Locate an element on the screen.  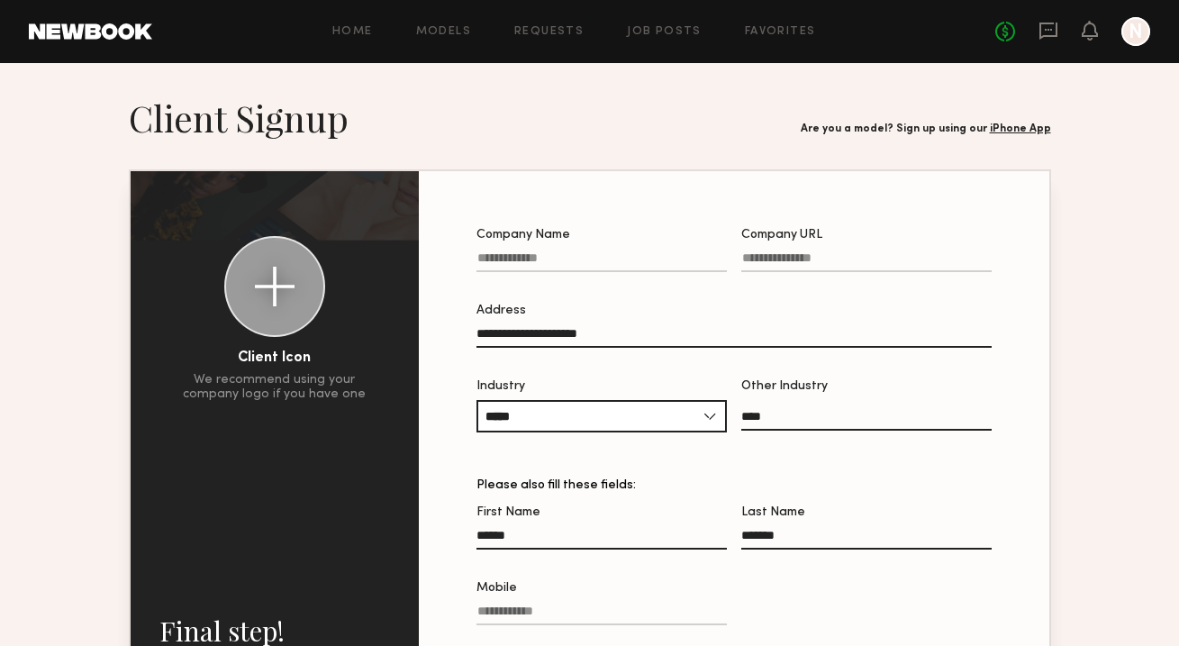
a: Models is located at coordinates (443, 32).